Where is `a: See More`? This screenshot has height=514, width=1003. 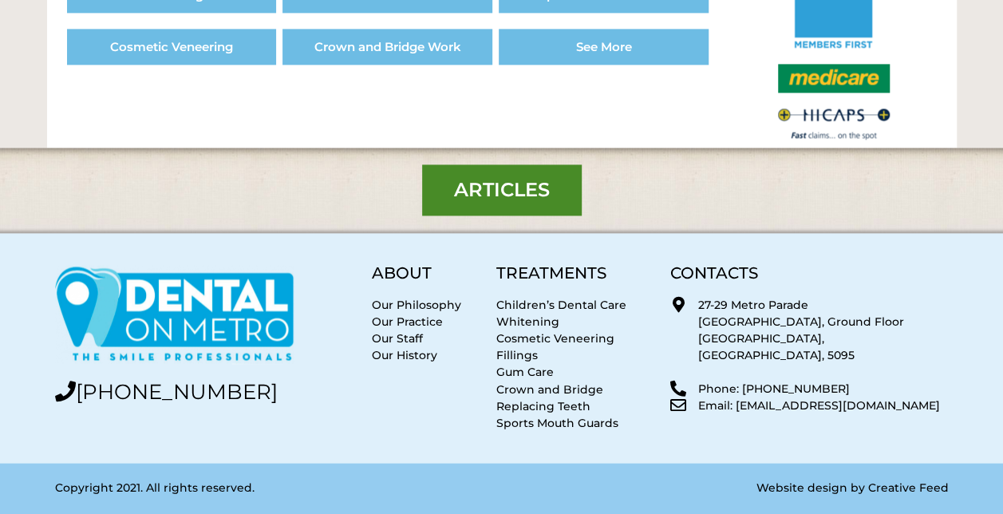
a: See More is located at coordinates (603, 46).